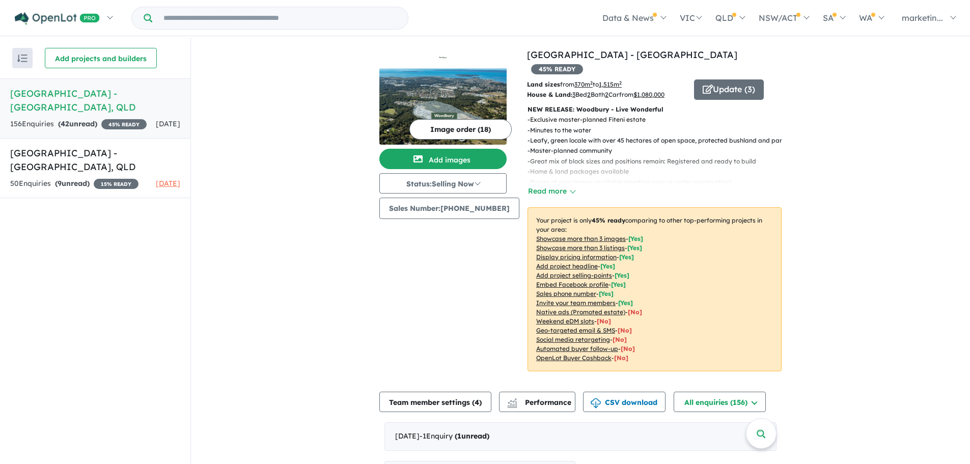 The image size is (970, 464). What do you see at coordinates (659, 130) in the screenshot?
I see `p: - Minutes to the water` at bounding box center [659, 130].